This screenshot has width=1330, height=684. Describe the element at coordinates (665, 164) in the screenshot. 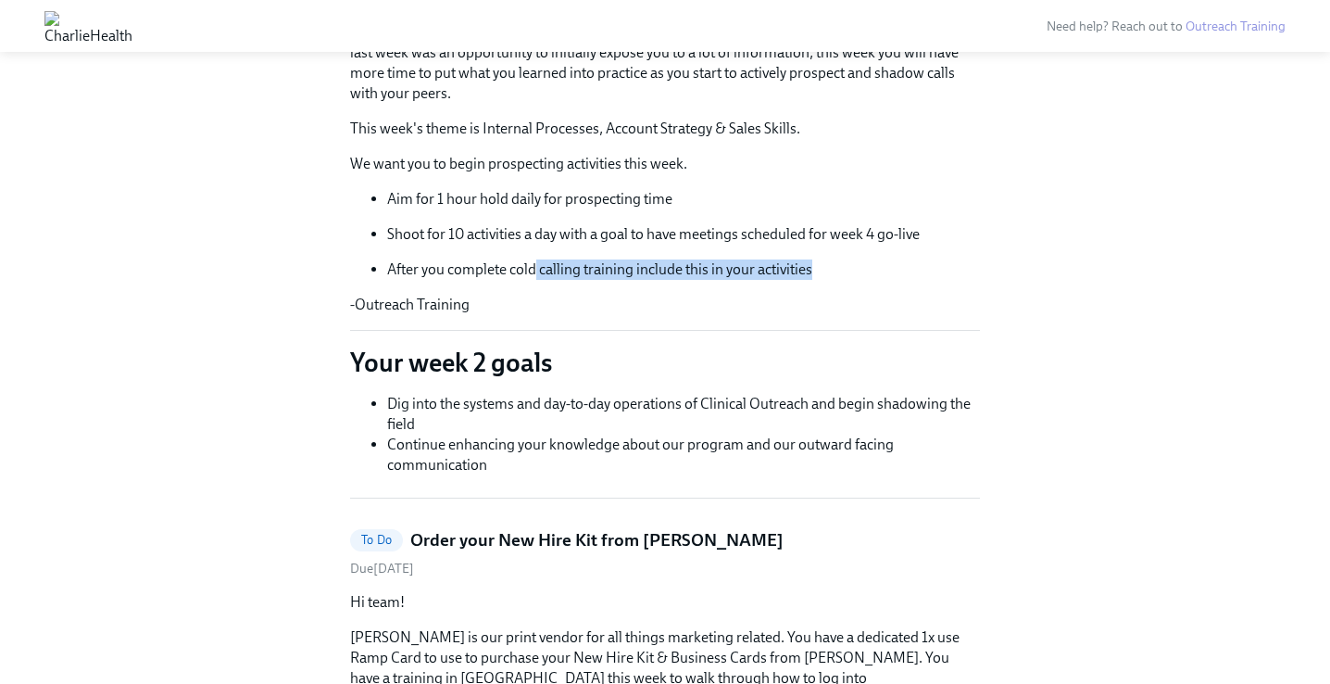

I see `p: We want you to begin prospecting activities this week.` at that location.